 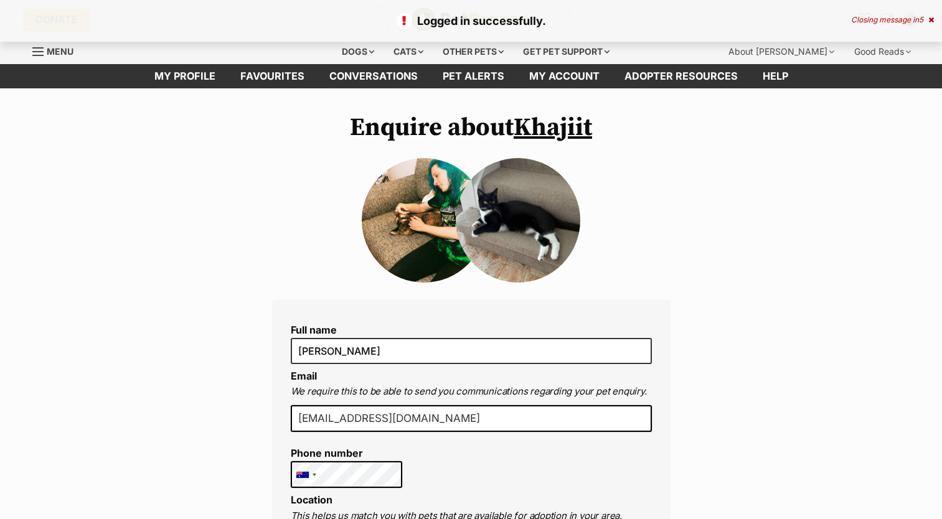 I want to click on a: Khajiit, so click(x=553, y=128).